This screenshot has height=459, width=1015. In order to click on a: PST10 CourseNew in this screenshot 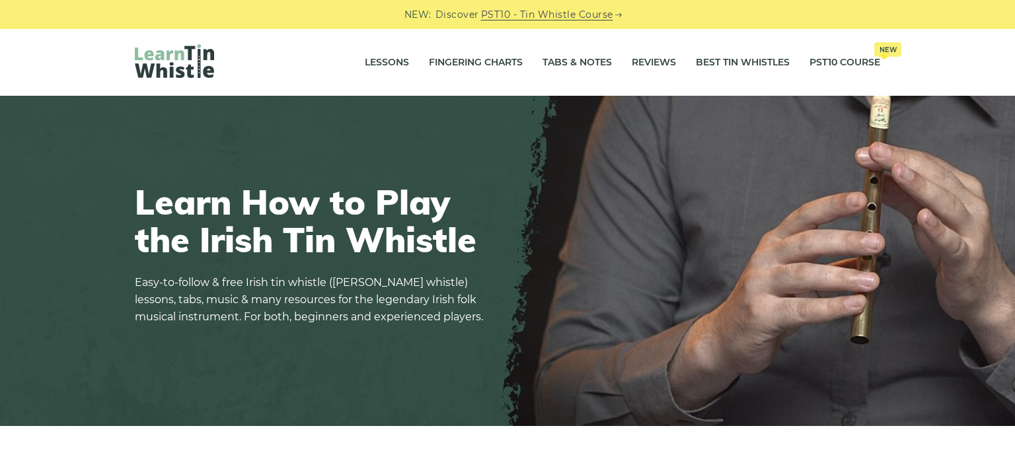, I will do `click(845, 63)`.